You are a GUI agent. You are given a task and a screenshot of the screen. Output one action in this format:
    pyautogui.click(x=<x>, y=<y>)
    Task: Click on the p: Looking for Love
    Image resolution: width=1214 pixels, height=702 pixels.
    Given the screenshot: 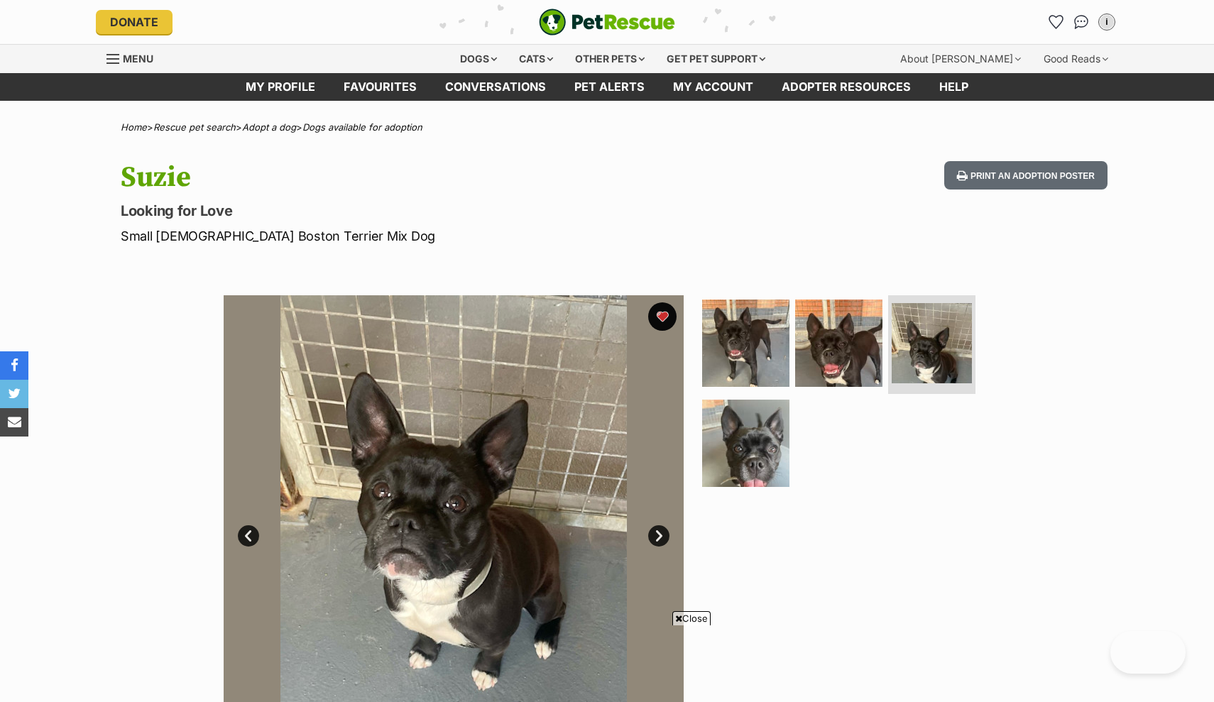 What is the action you would take?
    pyautogui.click(x=421, y=211)
    